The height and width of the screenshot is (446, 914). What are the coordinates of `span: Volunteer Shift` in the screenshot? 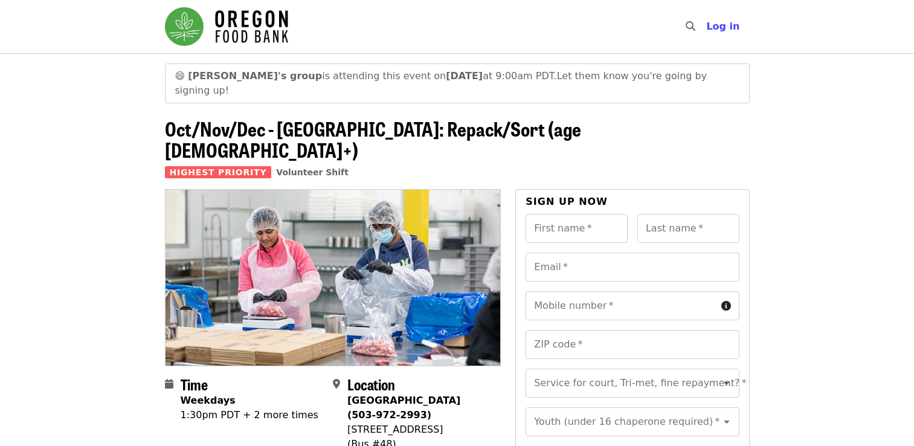 It's located at (312, 172).